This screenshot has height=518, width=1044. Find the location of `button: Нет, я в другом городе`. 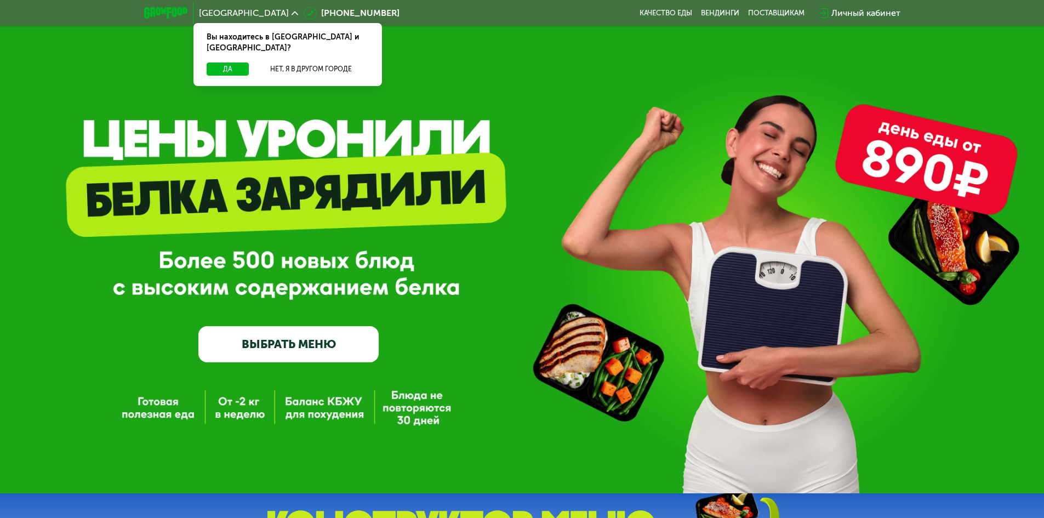

button: Нет, я в другом городе is located at coordinates (311, 69).